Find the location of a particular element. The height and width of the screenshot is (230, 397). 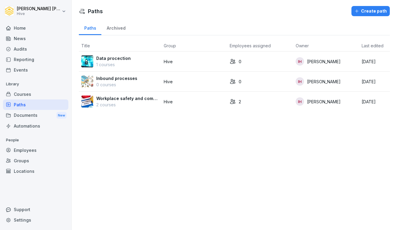

a: News is located at coordinates (36, 38).